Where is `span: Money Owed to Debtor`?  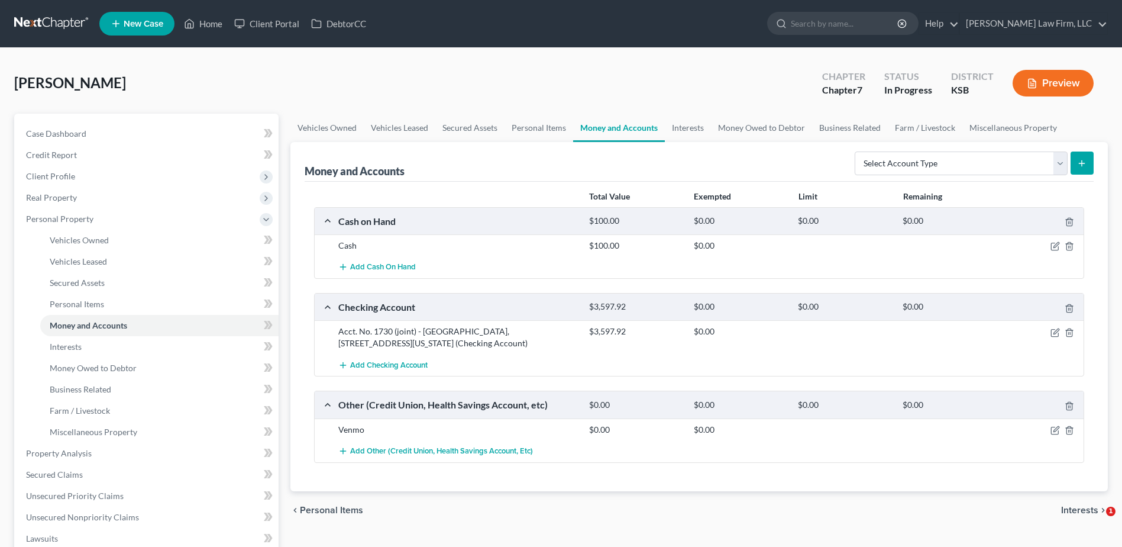 span: Money Owed to Debtor is located at coordinates (93, 367).